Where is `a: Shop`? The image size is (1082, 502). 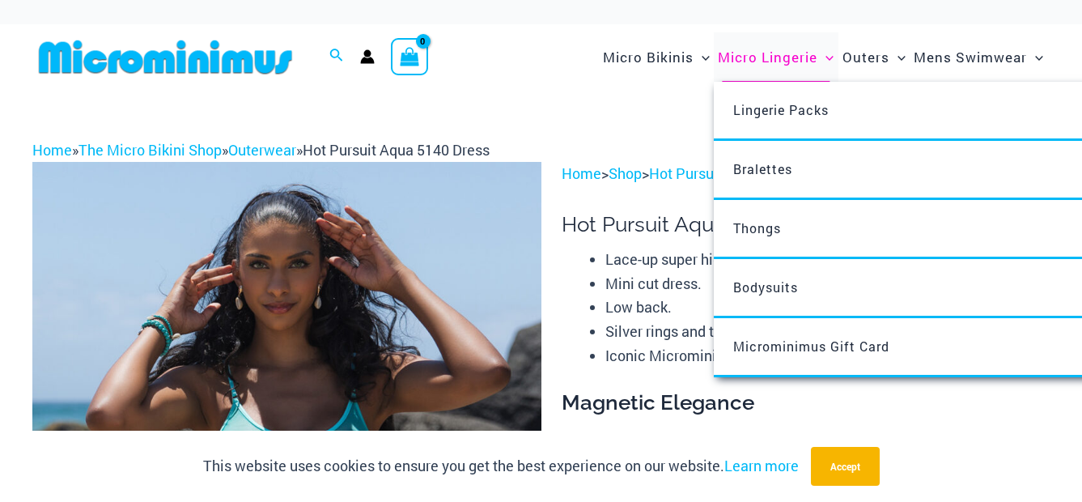 a: Shop is located at coordinates (625, 173).